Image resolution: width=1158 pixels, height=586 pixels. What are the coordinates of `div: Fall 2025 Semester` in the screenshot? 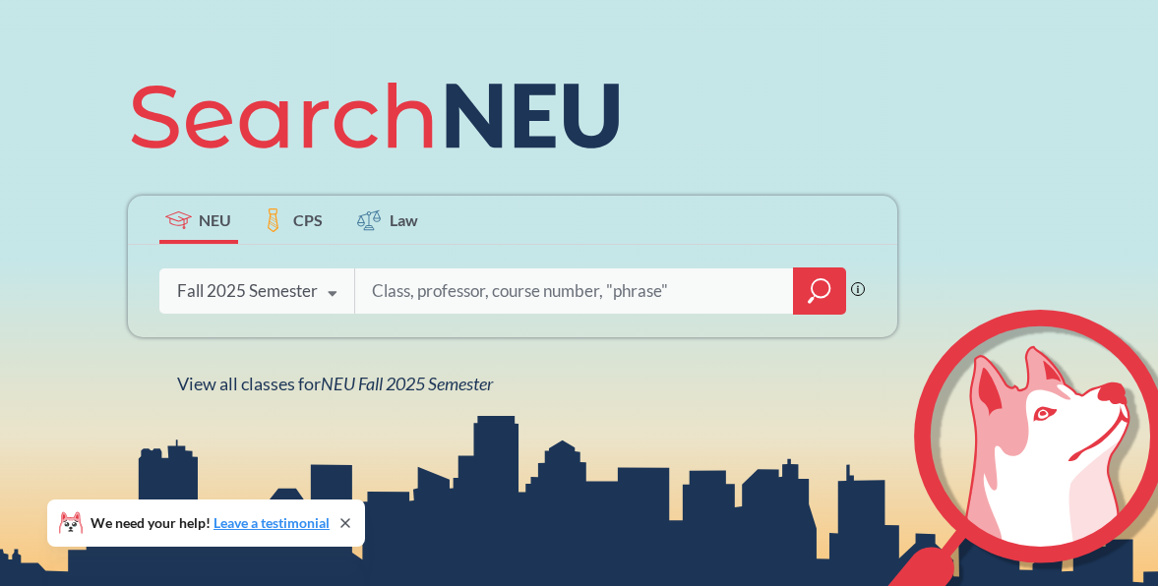 It's located at (247, 291).